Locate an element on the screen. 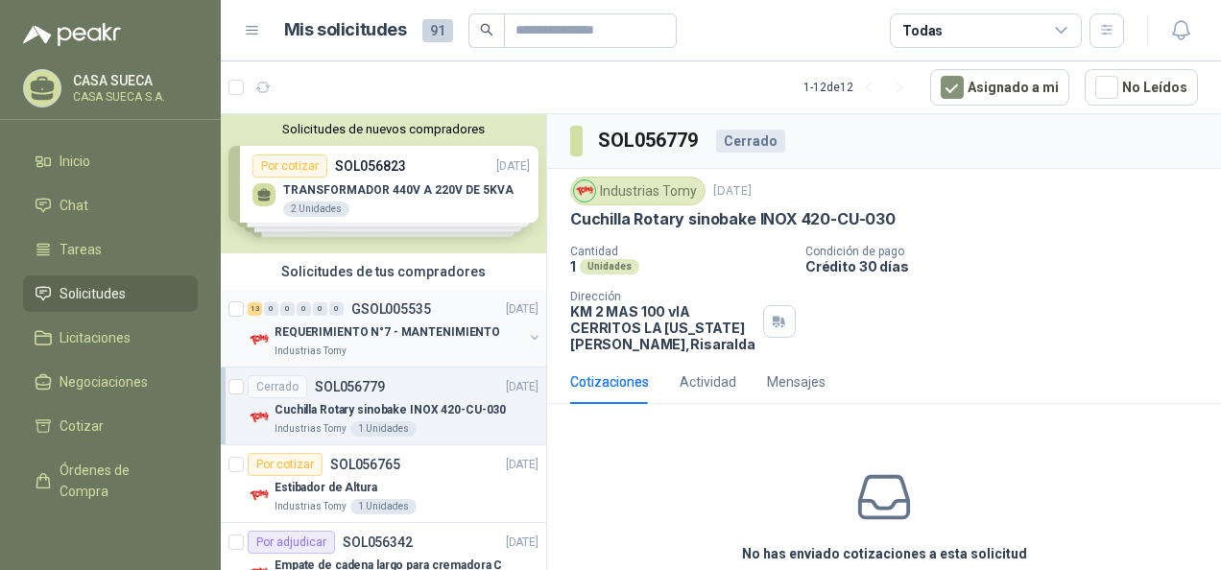  h3: SOL056779 is located at coordinates (649, 140).